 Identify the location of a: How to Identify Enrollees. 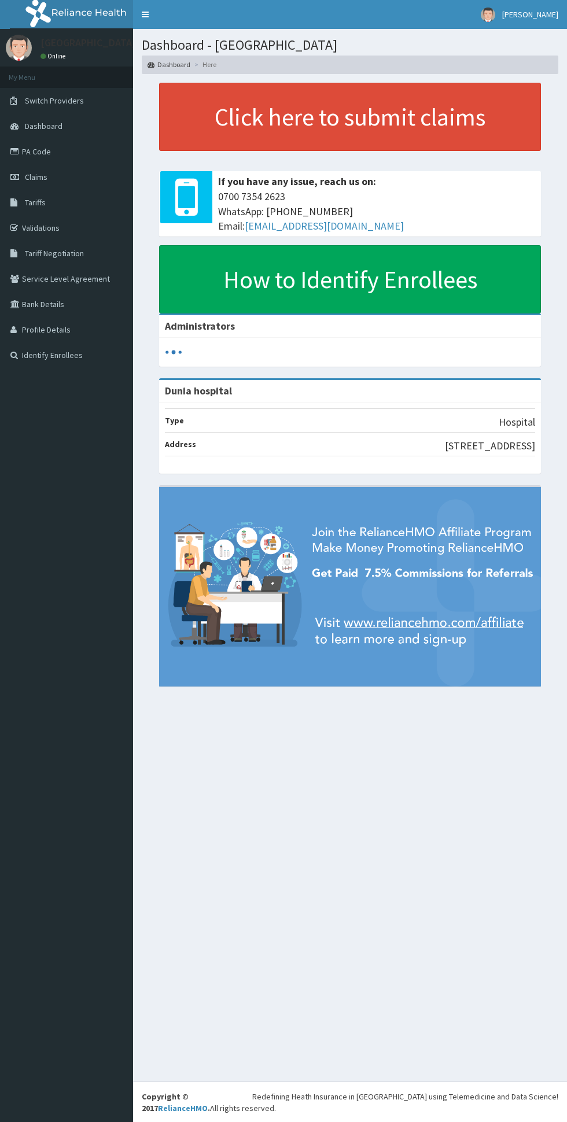
(350, 279).